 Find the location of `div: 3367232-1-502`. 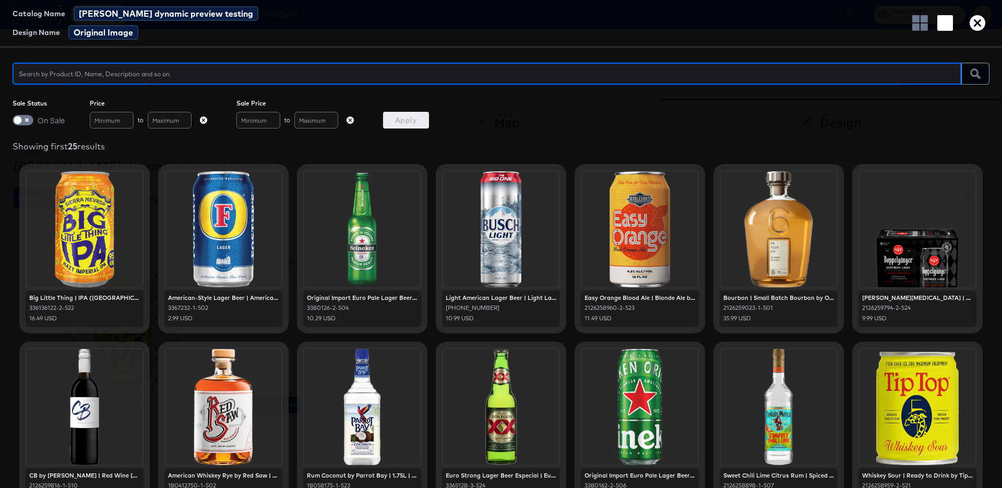

div: 3367232-1-502 is located at coordinates (223, 307).